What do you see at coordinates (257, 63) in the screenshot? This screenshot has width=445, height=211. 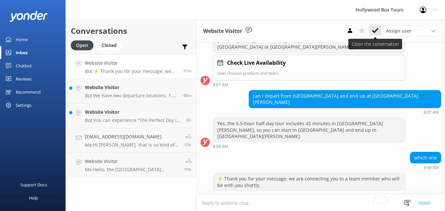 I see `h4: Check Live Availability` at bounding box center [257, 63].